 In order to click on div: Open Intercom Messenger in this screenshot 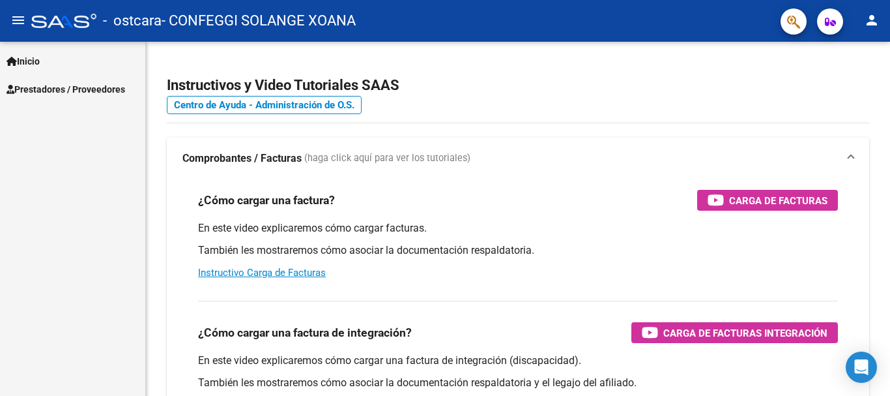, I will do `click(862, 367)`.